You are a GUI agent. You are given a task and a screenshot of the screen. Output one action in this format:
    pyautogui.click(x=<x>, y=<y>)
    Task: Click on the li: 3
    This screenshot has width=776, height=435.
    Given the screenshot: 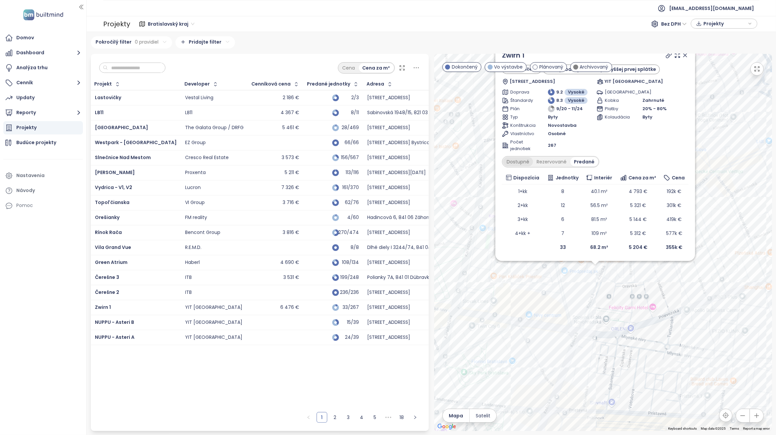 What is the action you would take?
    pyautogui.click(x=349, y=418)
    